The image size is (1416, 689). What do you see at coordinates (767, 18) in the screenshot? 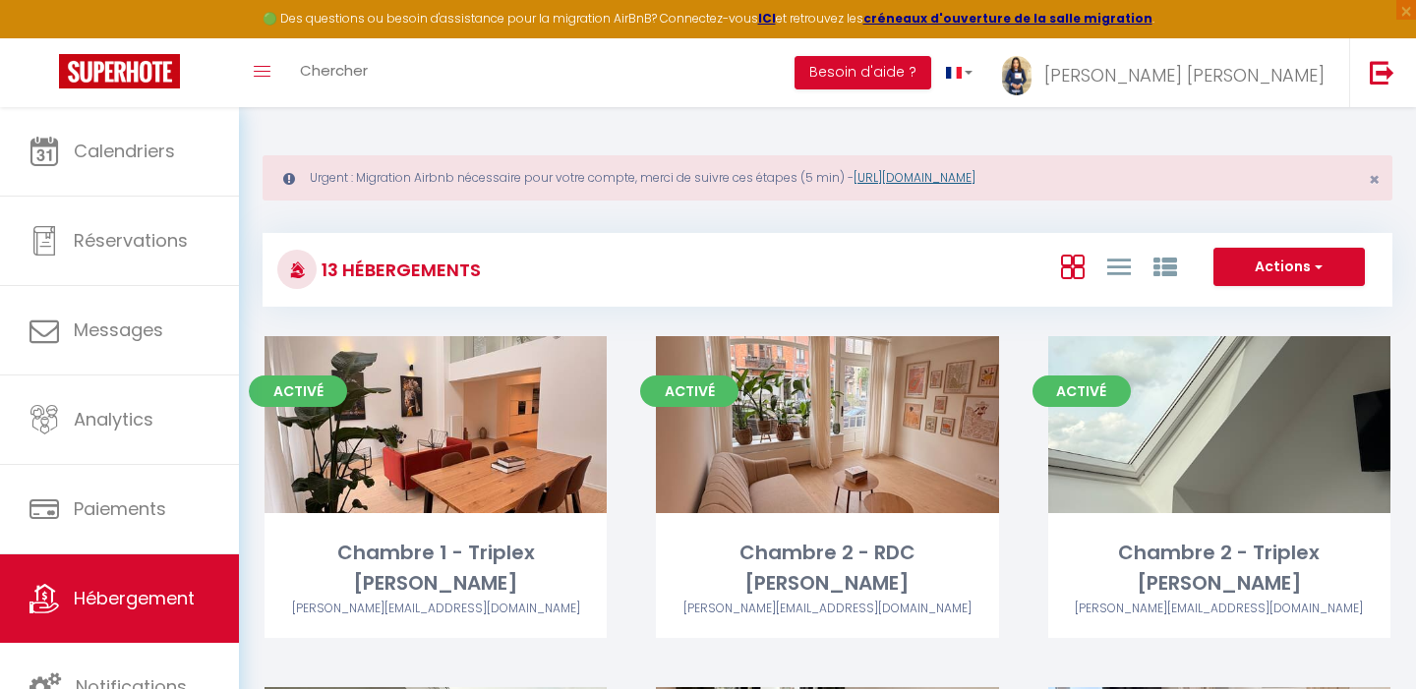
I see `strong: ICI` at bounding box center [767, 18].